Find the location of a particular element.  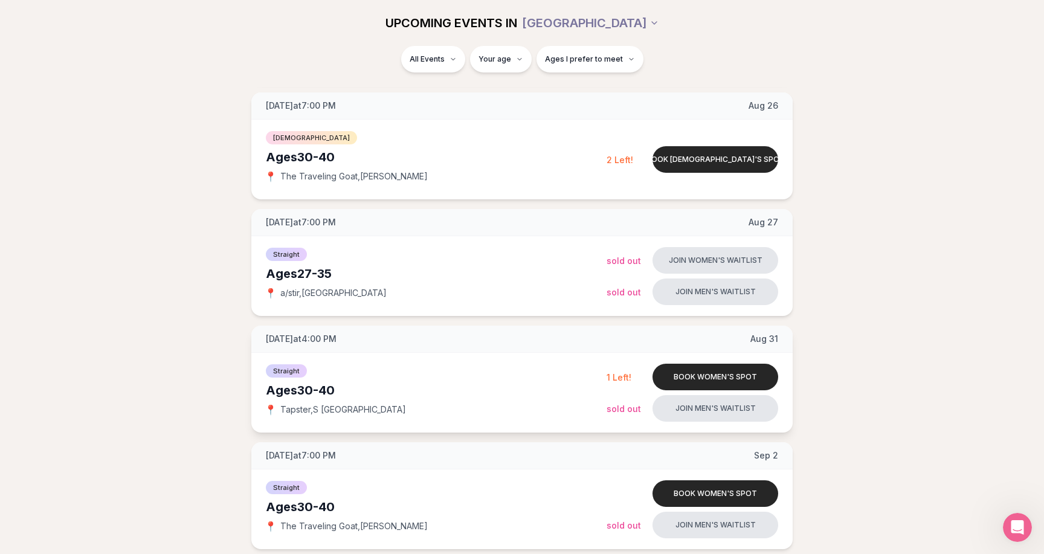

span: Ages I prefer to meet is located at coordinates (584, 59).